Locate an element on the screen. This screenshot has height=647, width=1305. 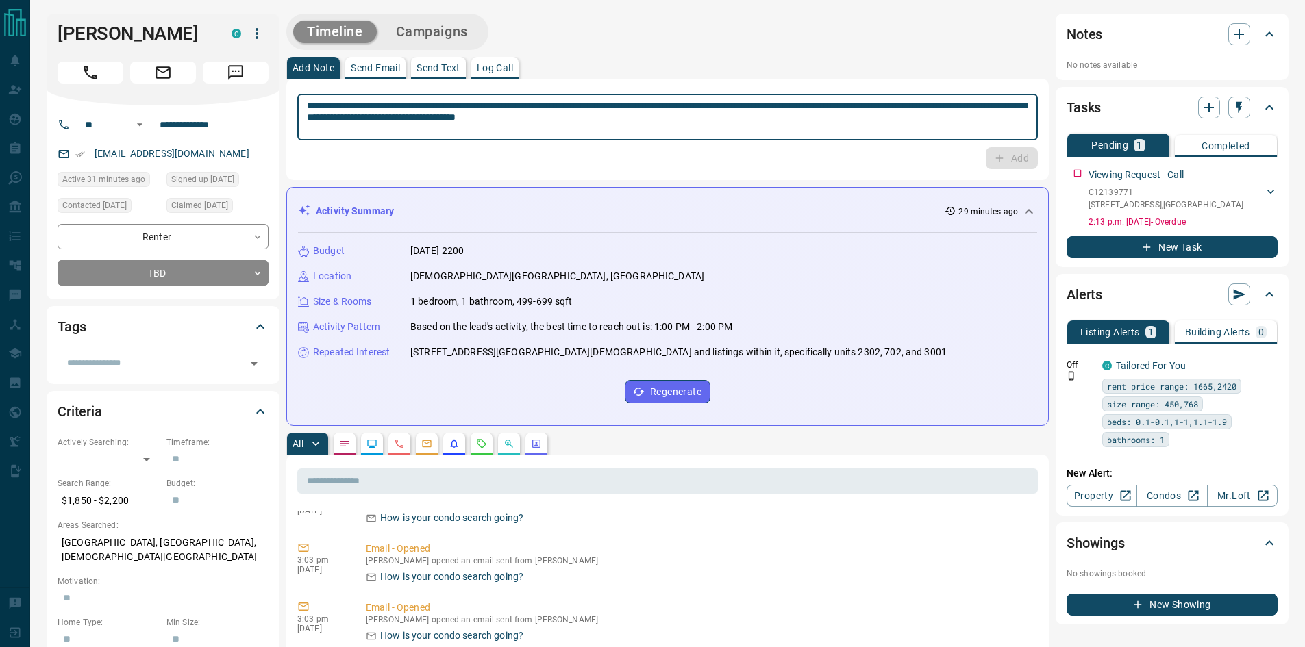
a: Tailored For You is located at coordinates (1151, 366).